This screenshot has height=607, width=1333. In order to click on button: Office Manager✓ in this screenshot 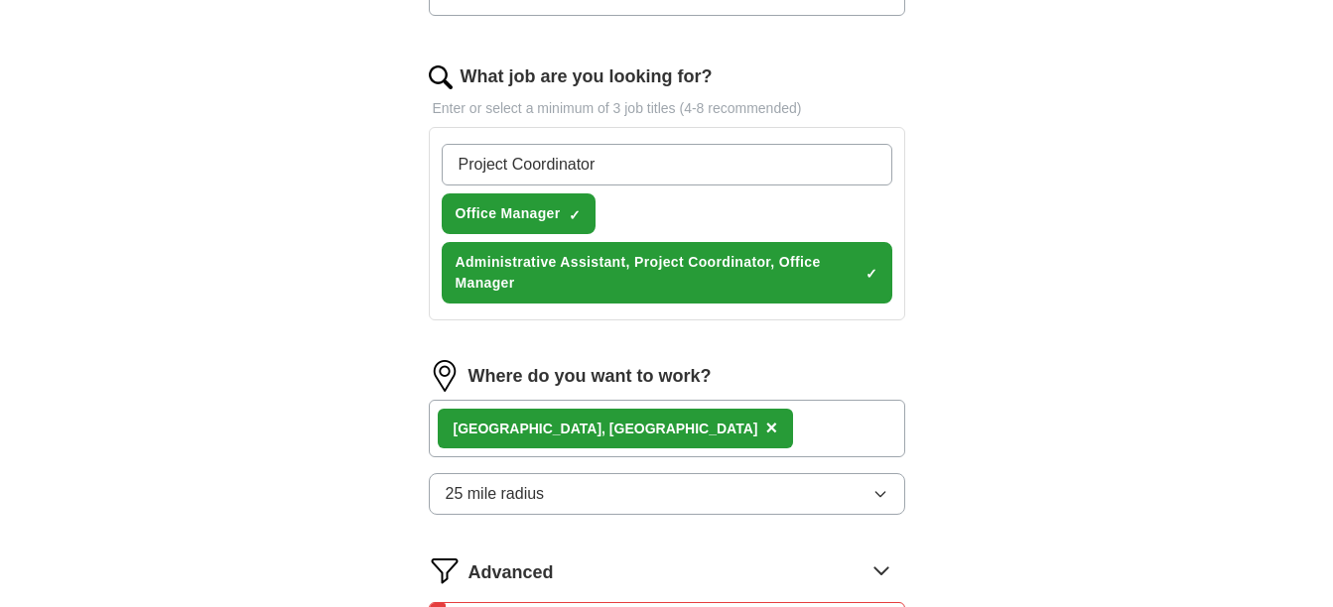, I will do `click(518, 213)`.